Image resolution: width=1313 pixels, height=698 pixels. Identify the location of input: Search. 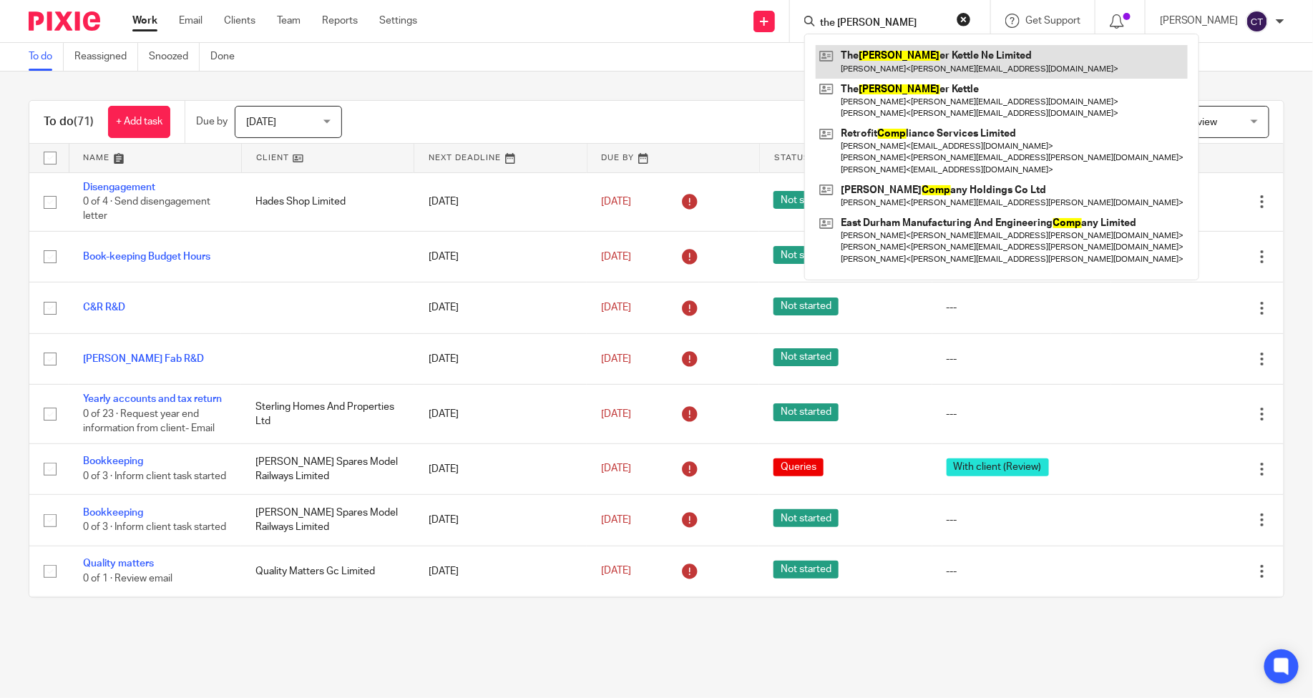
(883, 24).